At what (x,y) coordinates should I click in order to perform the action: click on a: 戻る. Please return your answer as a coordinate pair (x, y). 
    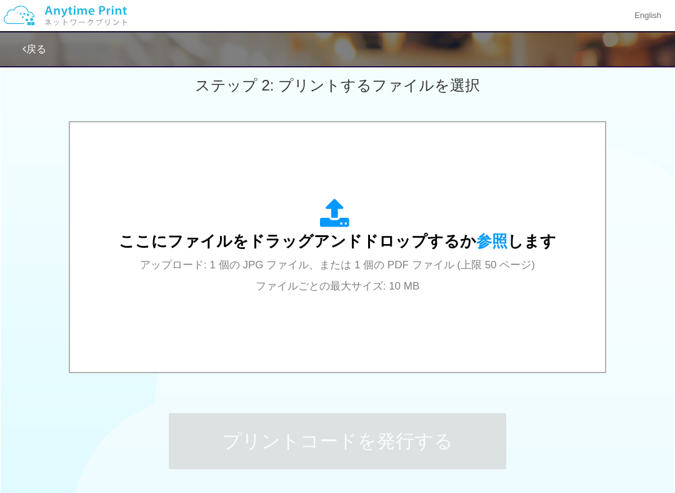
    Looking at the image, I should click on (34, 49).